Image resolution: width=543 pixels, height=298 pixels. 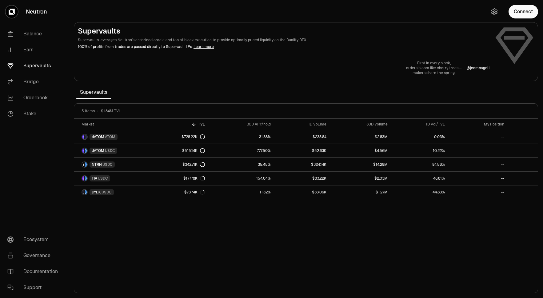 I want to click on p: orders bloom like cherry trees—, so click(x=434, y=68).